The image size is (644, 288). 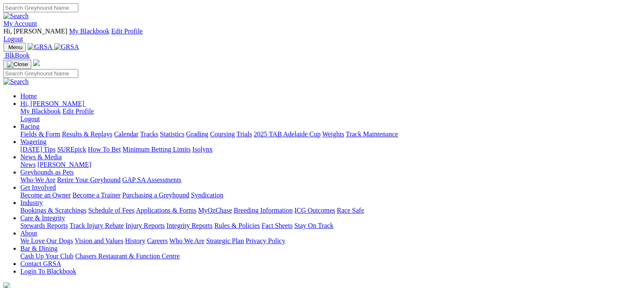 I want to click on a: Coursing, so click(x=222, y=134).